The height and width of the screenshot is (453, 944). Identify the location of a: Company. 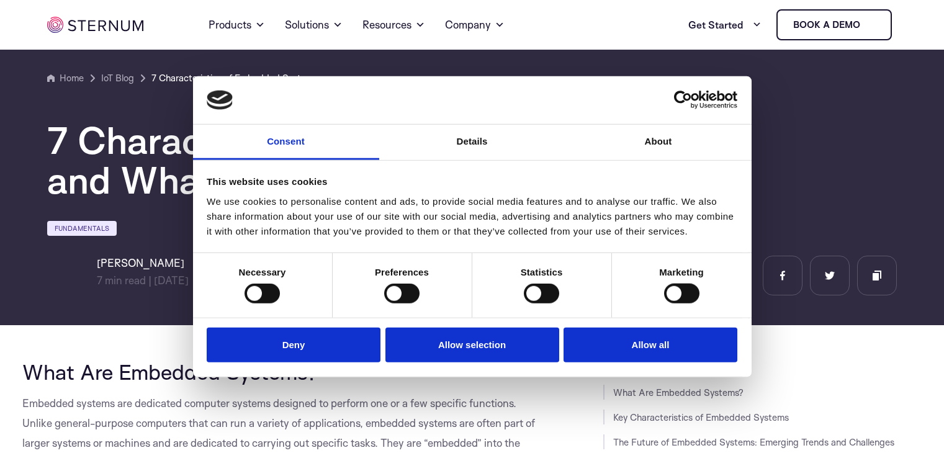
(475, 25).